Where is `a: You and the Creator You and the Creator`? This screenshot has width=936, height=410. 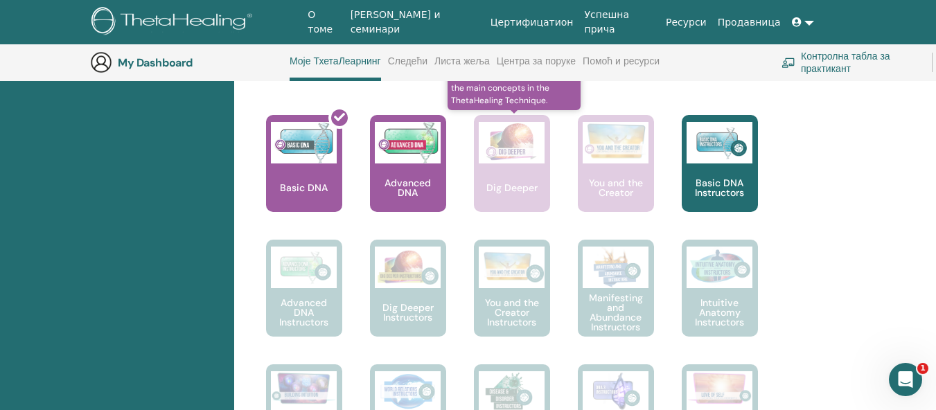 a: You and the Creator You and the Creator is located at coordinates (616, 177).